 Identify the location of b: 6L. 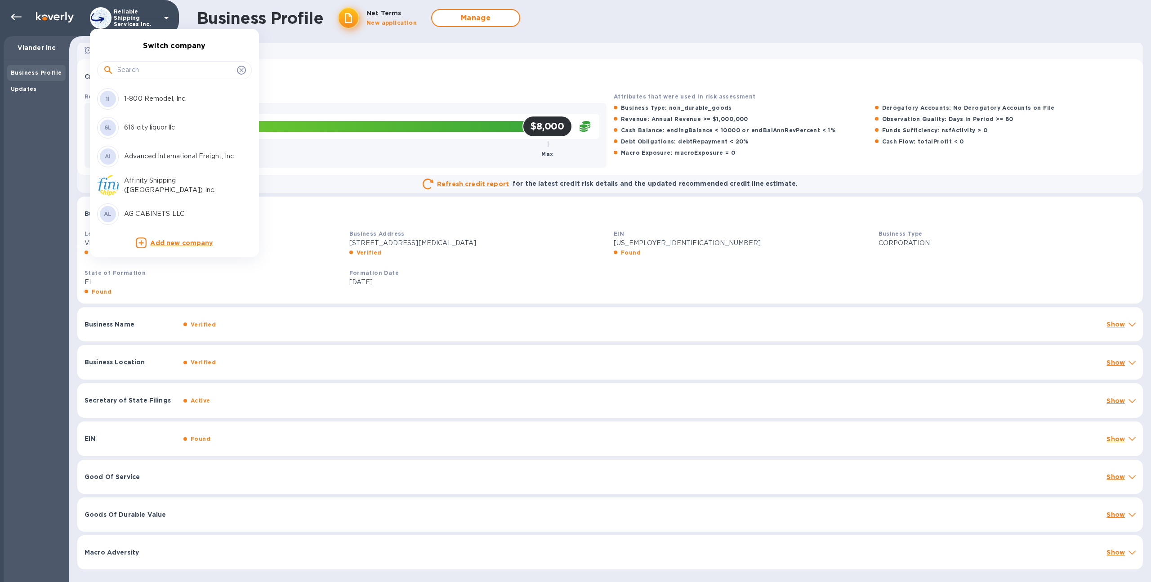
(108, 127).